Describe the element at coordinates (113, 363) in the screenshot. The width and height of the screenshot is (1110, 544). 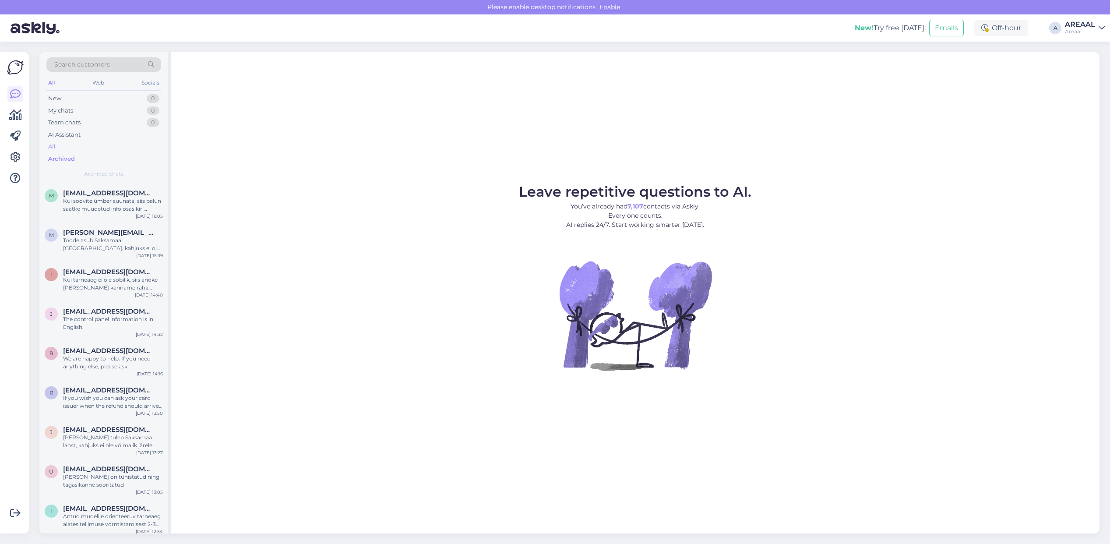
I see `div: We are happy to help. If you need anything else, please ask.` at that location.